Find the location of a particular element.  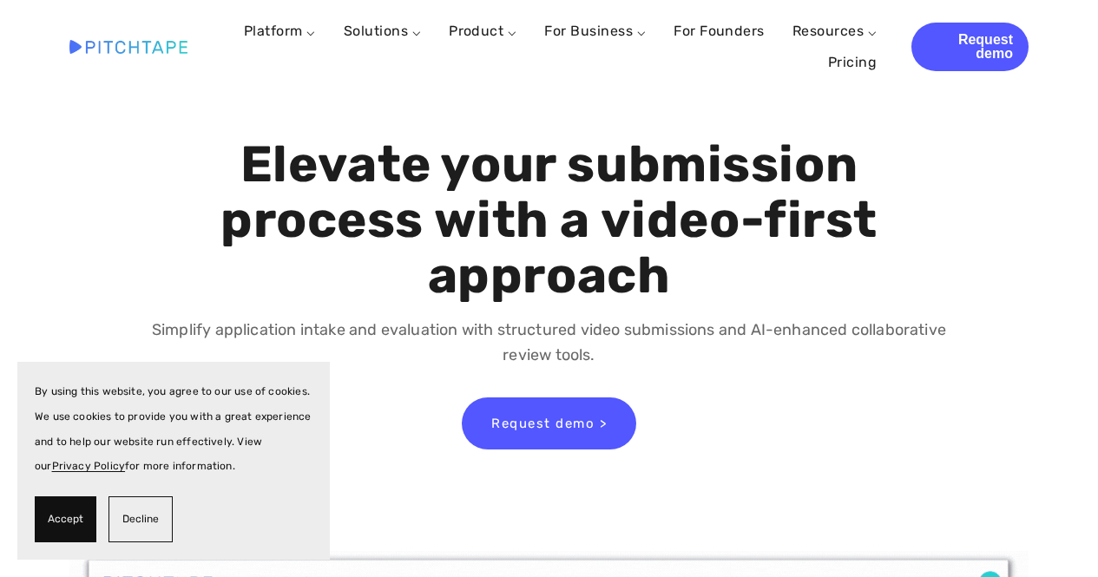

a: Request demo > is located at coordinates (549, 424).